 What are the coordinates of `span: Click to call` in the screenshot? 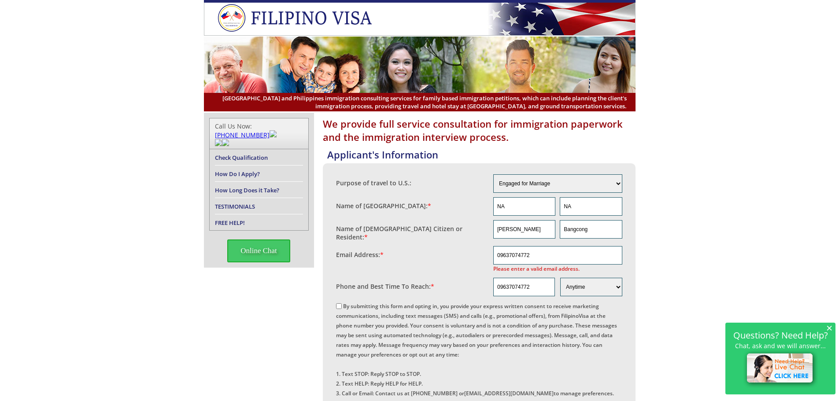 It's located at (219, 144).